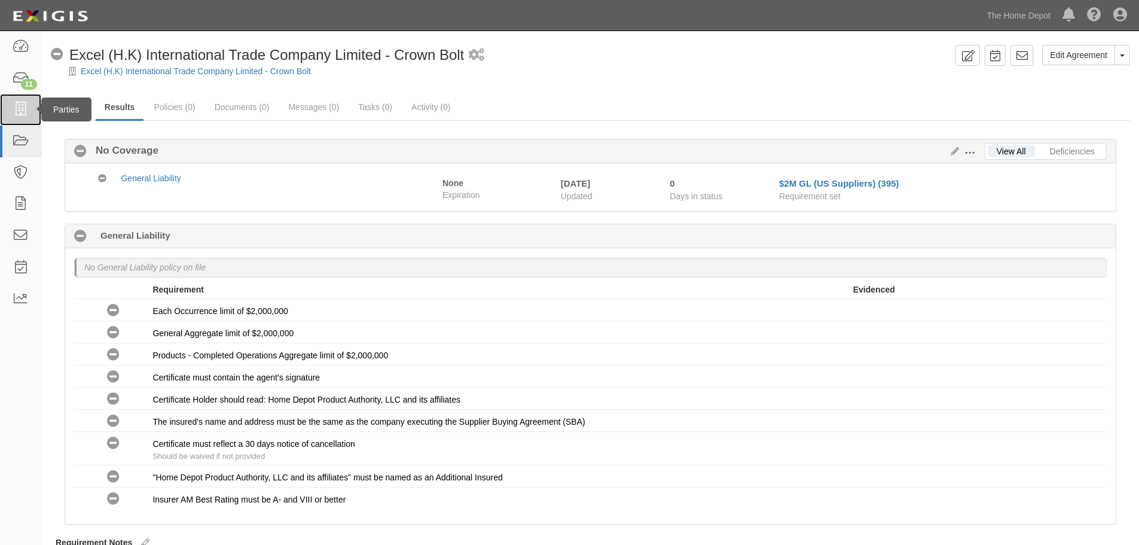  Describe the element at coordinates (368, 421) in the screenshot. I see `span: The insured's name and address must be the same as the company executing the Supplier Buying Agre...` at that location.